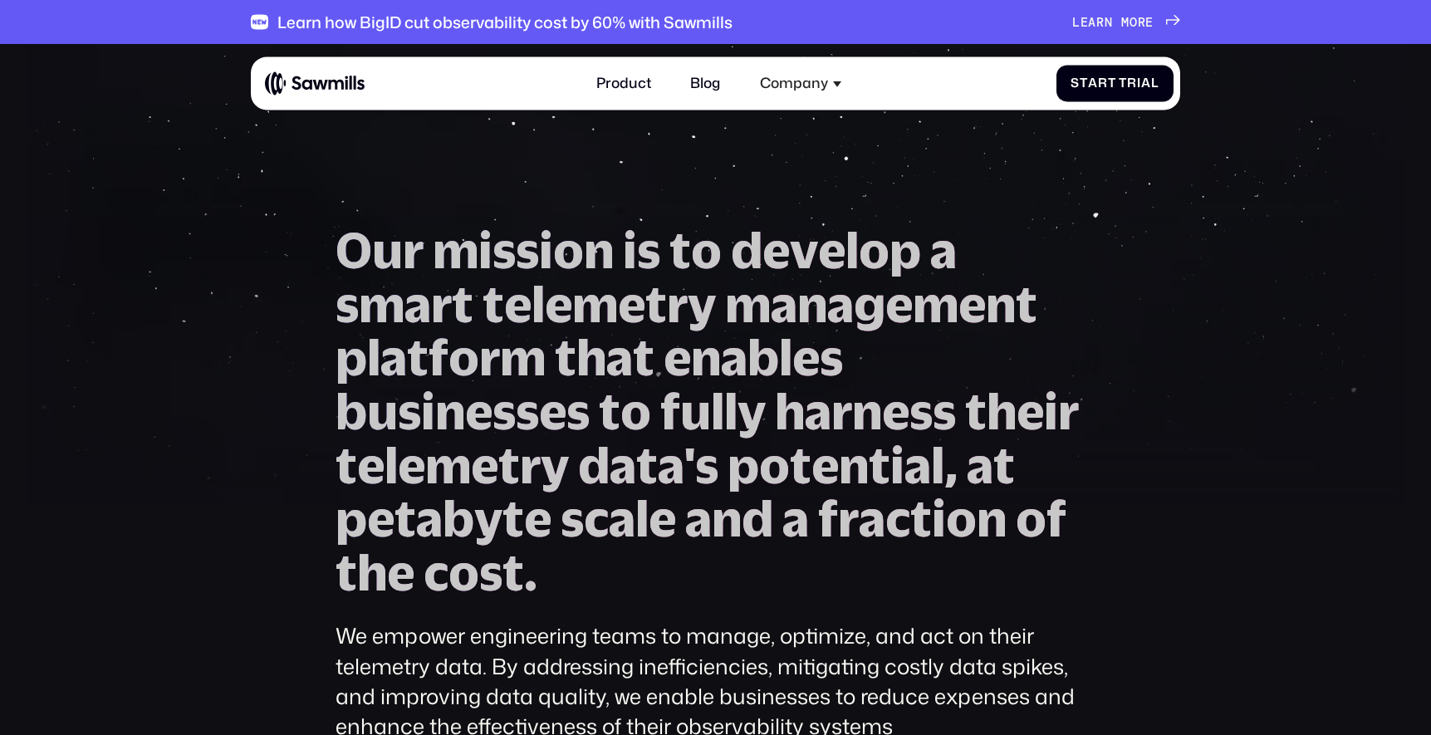  What do you see at coordinates (794, 83) in the screenshot?
I see `div: Company` at bounding box center [794, 83].